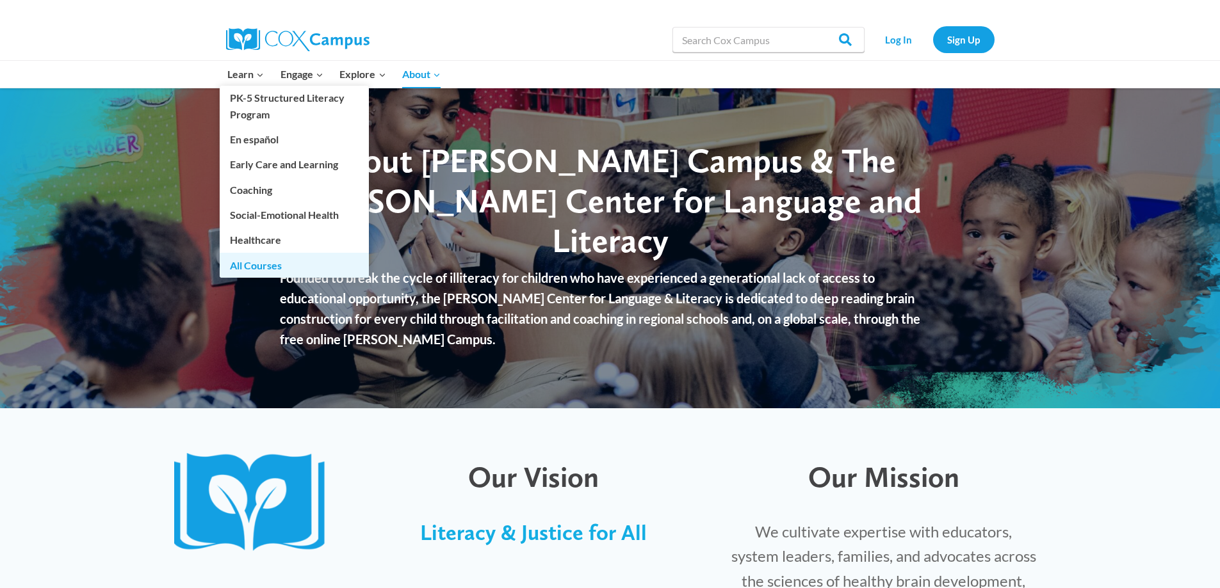 This screenshot has width=1220, height=588. Describe the element at coordinates (294, 190) in the screenshot. I see `a: Coaching` at that location.